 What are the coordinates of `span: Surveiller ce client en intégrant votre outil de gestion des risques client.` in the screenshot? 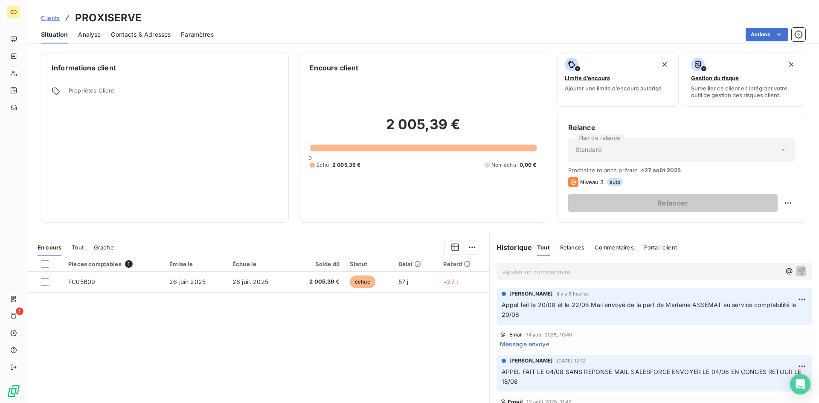 It's located at (745, 92).